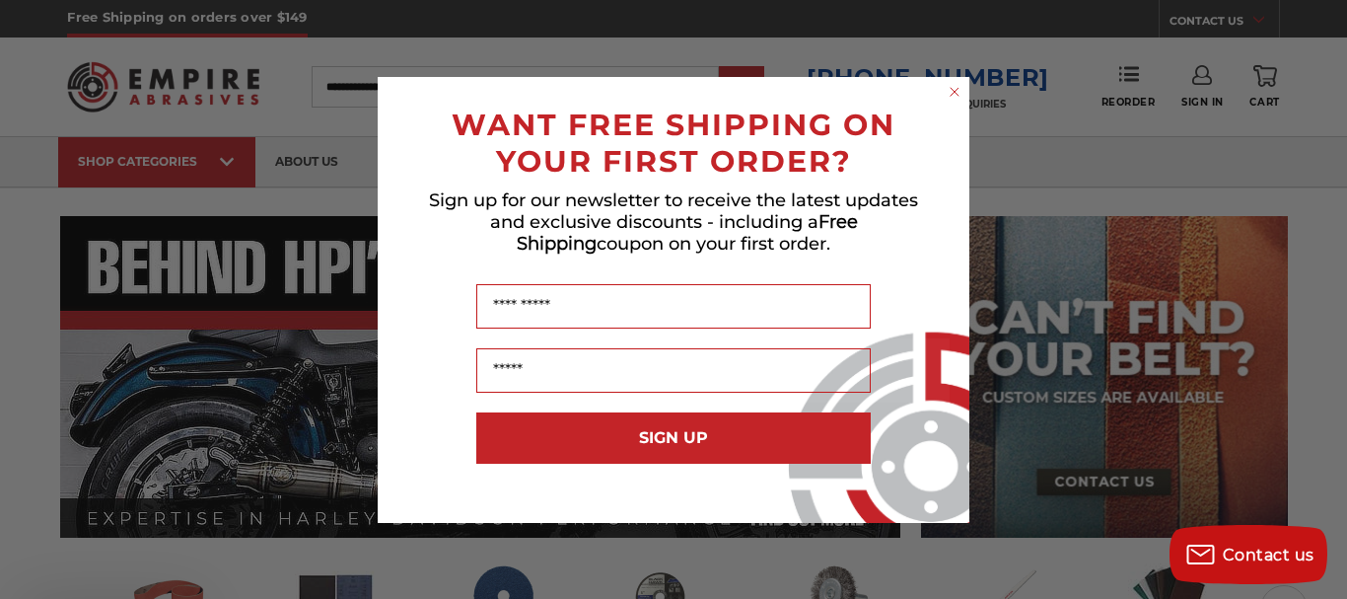  I want to click on span: Sign up for our newsletter to receive the latest updates and exclusive discounts - including a co..., so click(674, 222).